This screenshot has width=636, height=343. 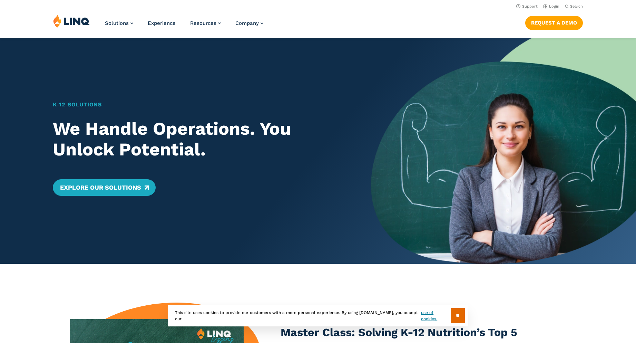 What do you see at coordinates (435, 315) in the screenshot?
I see `a: use of cookies.` at bounding box center [435, 315].